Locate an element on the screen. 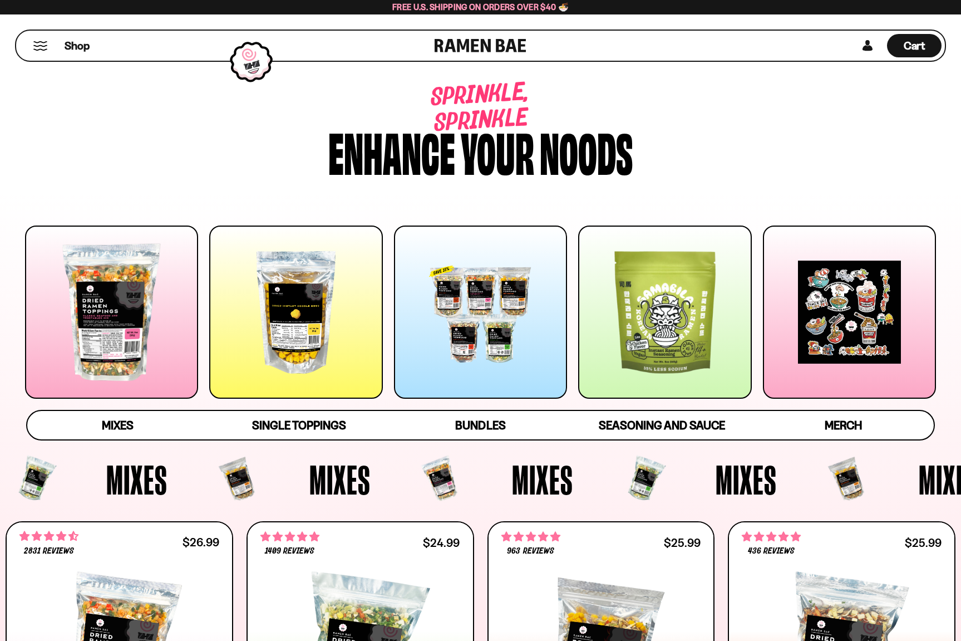  a: Shop is located at coordinates (77, 46).